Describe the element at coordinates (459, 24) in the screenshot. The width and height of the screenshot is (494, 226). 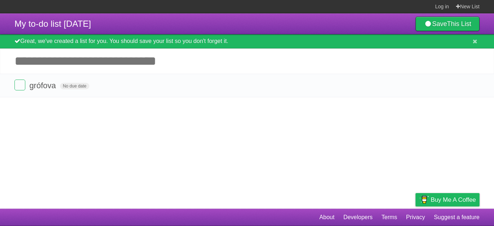
I see `b: This List` at that location.